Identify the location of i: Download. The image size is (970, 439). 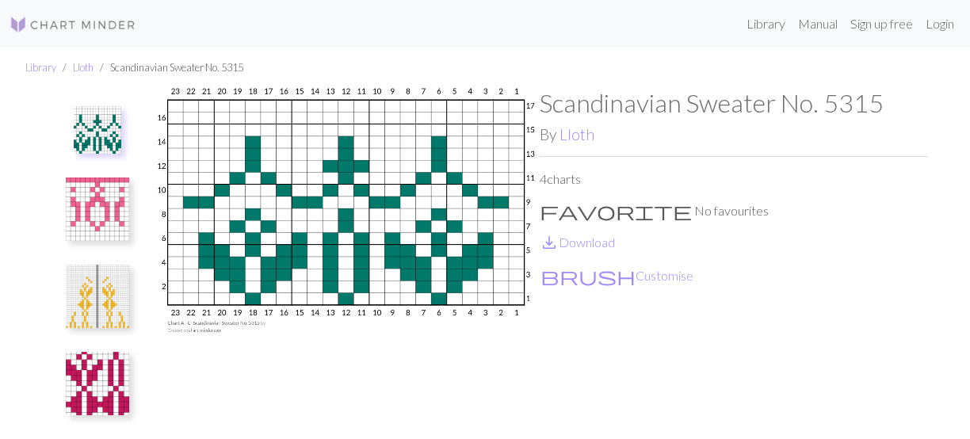
(549, 242).